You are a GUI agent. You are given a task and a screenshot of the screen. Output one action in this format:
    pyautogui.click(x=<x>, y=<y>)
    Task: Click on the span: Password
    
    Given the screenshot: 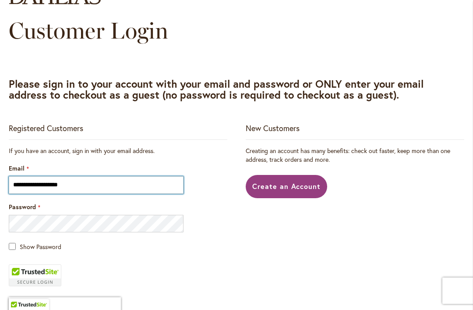 What is the action you would take?
    pyautogui.click(x=22, y=206)
    